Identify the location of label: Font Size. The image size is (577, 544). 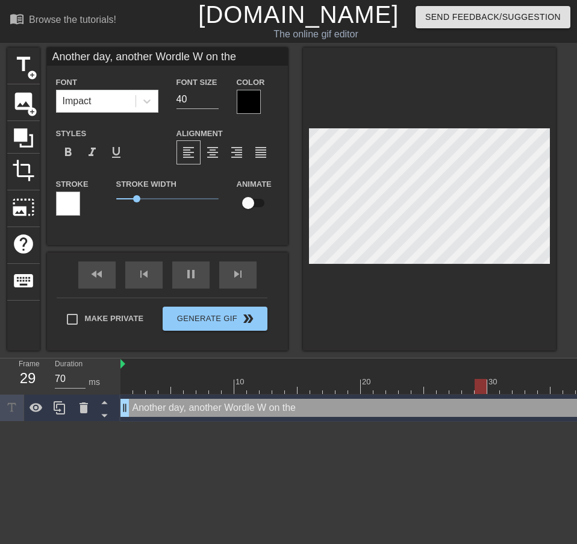
(197, 83).